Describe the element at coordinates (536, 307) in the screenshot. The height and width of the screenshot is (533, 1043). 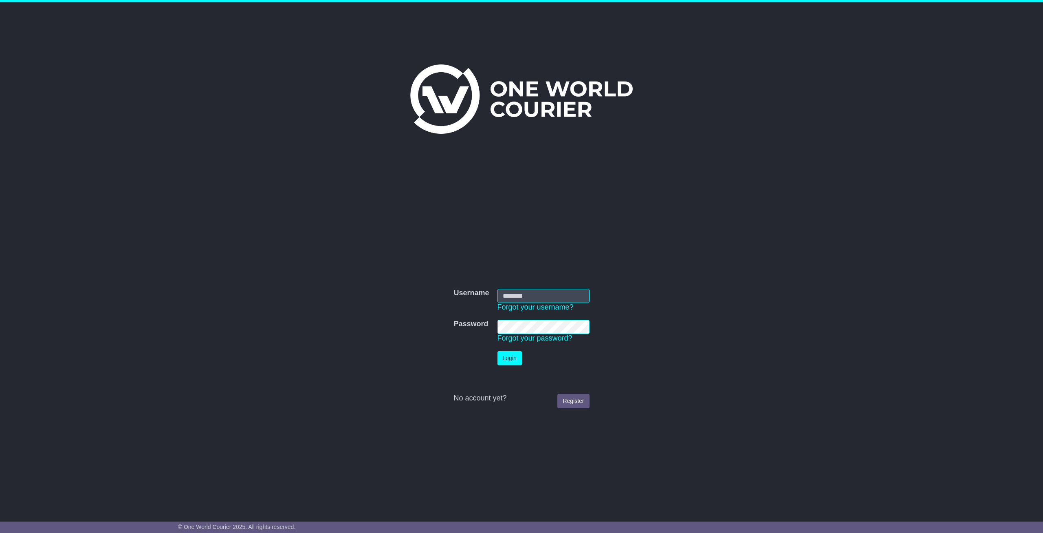
I see `a: Forgot your username?` at that location.